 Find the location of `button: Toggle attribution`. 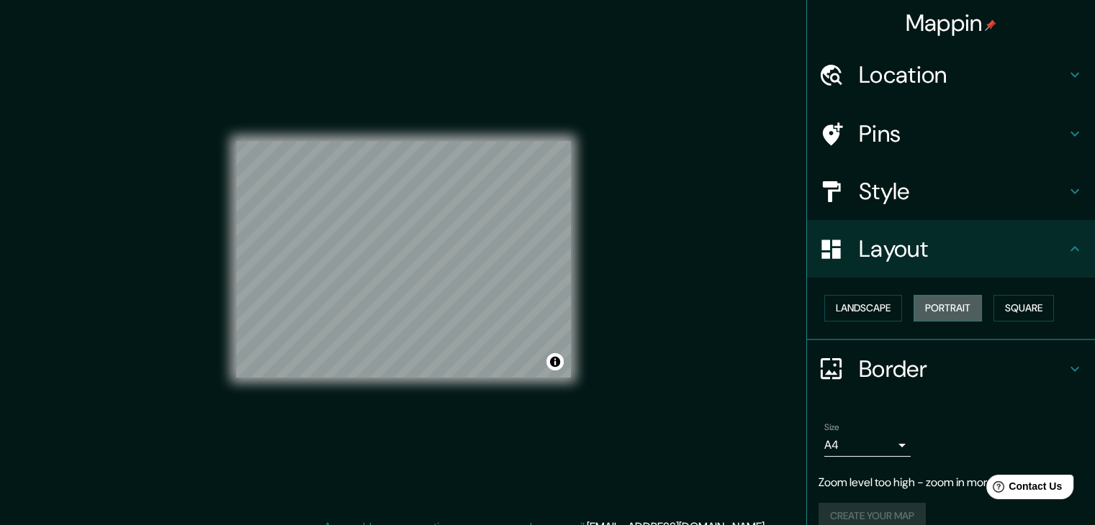

button: Toggle attribution is located at coordinates (555, 362).